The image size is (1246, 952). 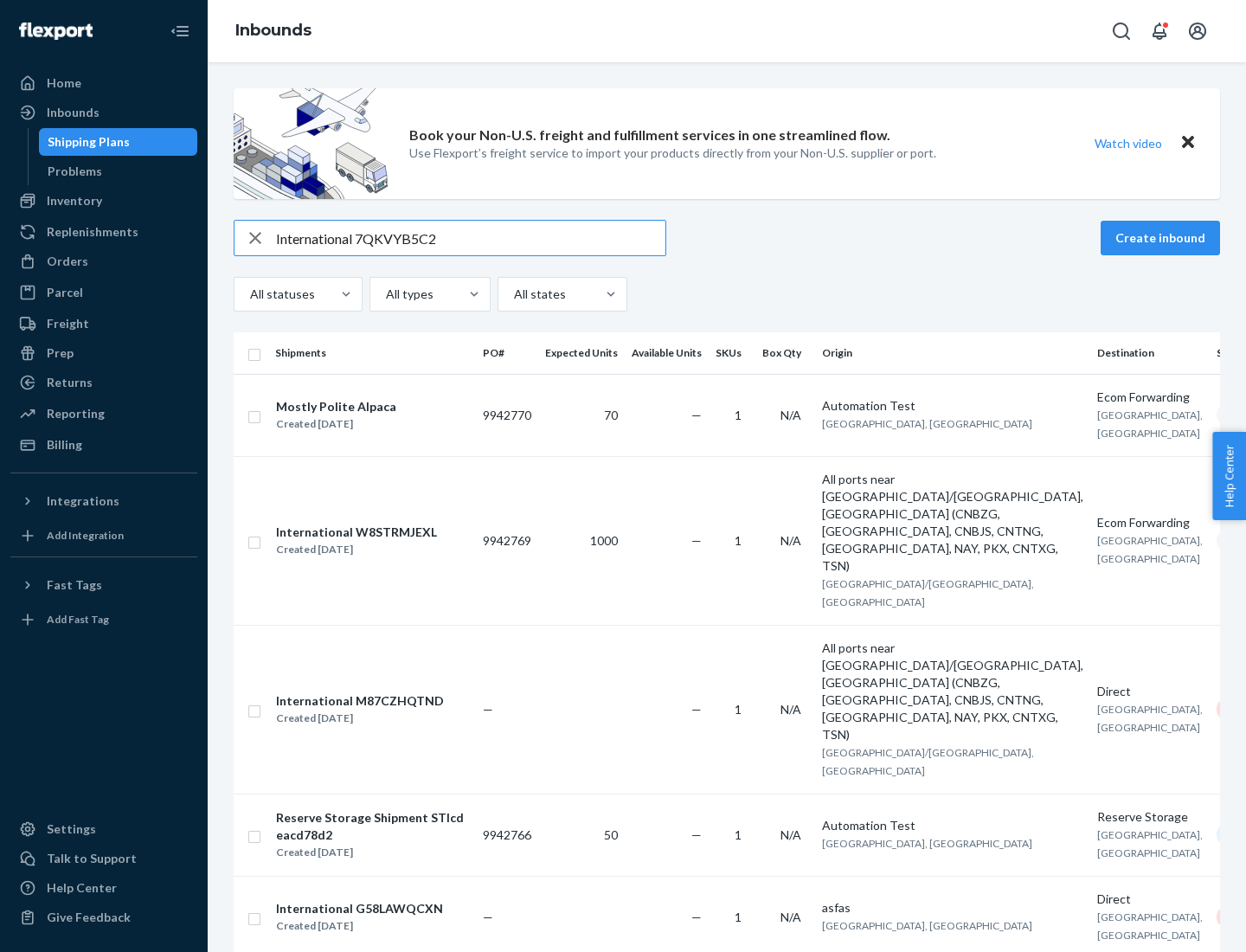 What do you see at coordinates (733, 353) in the screenshot?
I see `th: SKUs` at bounding box center [733, 353].